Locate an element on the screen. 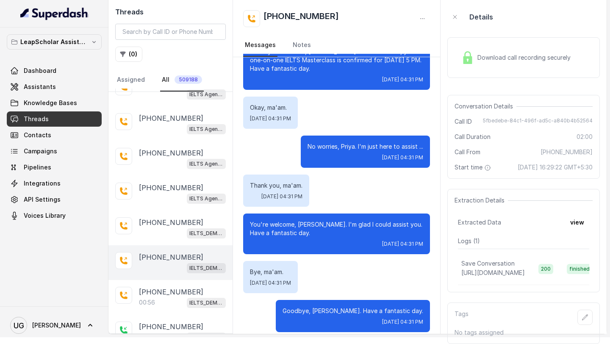 This screenshot has width=610, height=344. button: view is located at coordinates (577, 222).